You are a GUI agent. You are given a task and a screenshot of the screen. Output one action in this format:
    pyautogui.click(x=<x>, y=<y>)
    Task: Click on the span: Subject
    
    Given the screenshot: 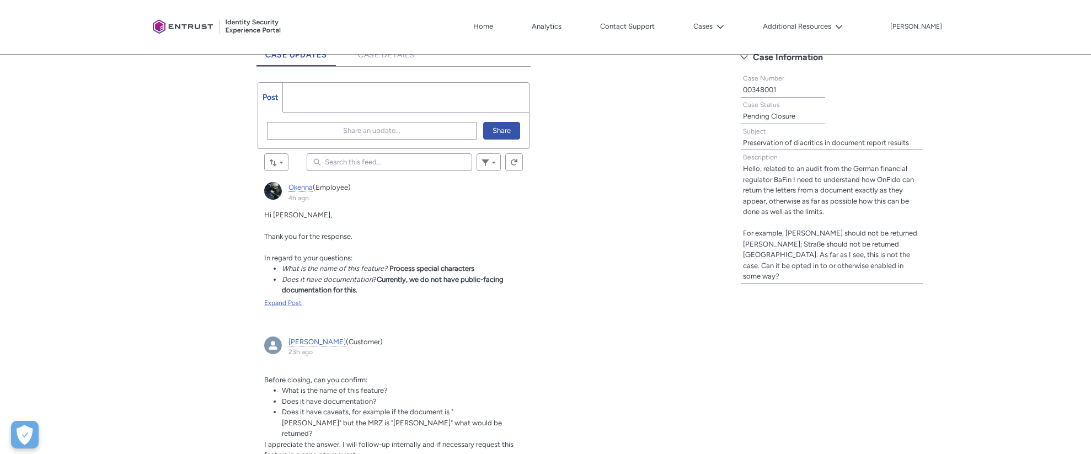 What is the action you would take?
    pyautogui.click(x=755, y=131)
    